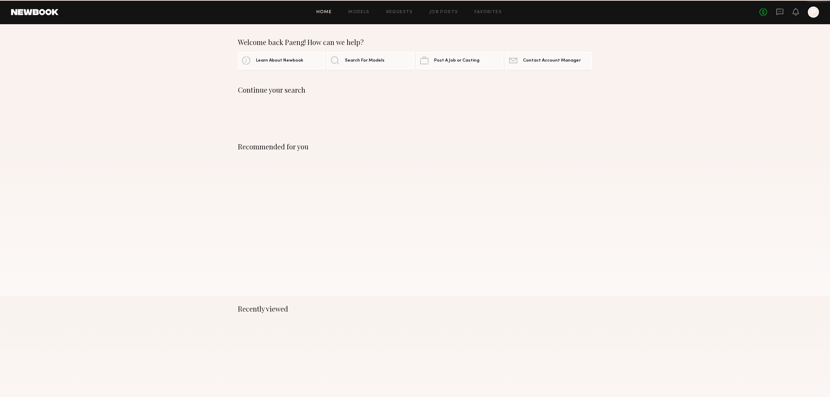  Describe the element at coordinates (415, 90) in the screenshot. I see `div: Continue your search` at that location.